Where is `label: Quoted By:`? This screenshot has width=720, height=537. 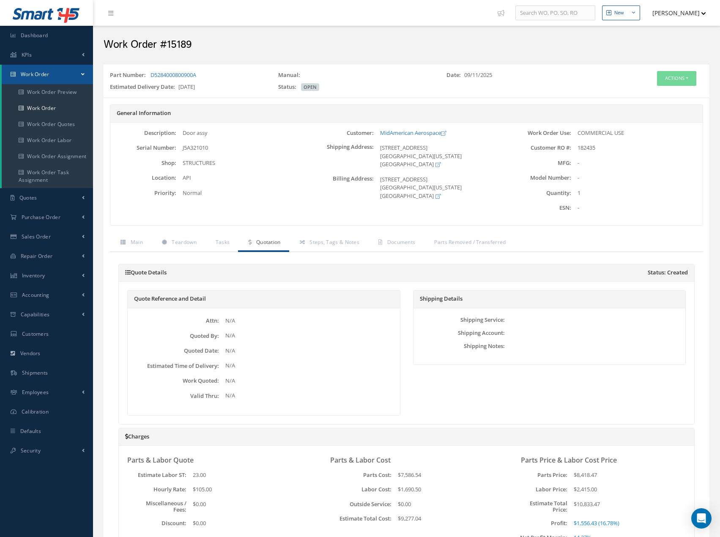
label: Quoted By: is located at coordinates (174, 336).